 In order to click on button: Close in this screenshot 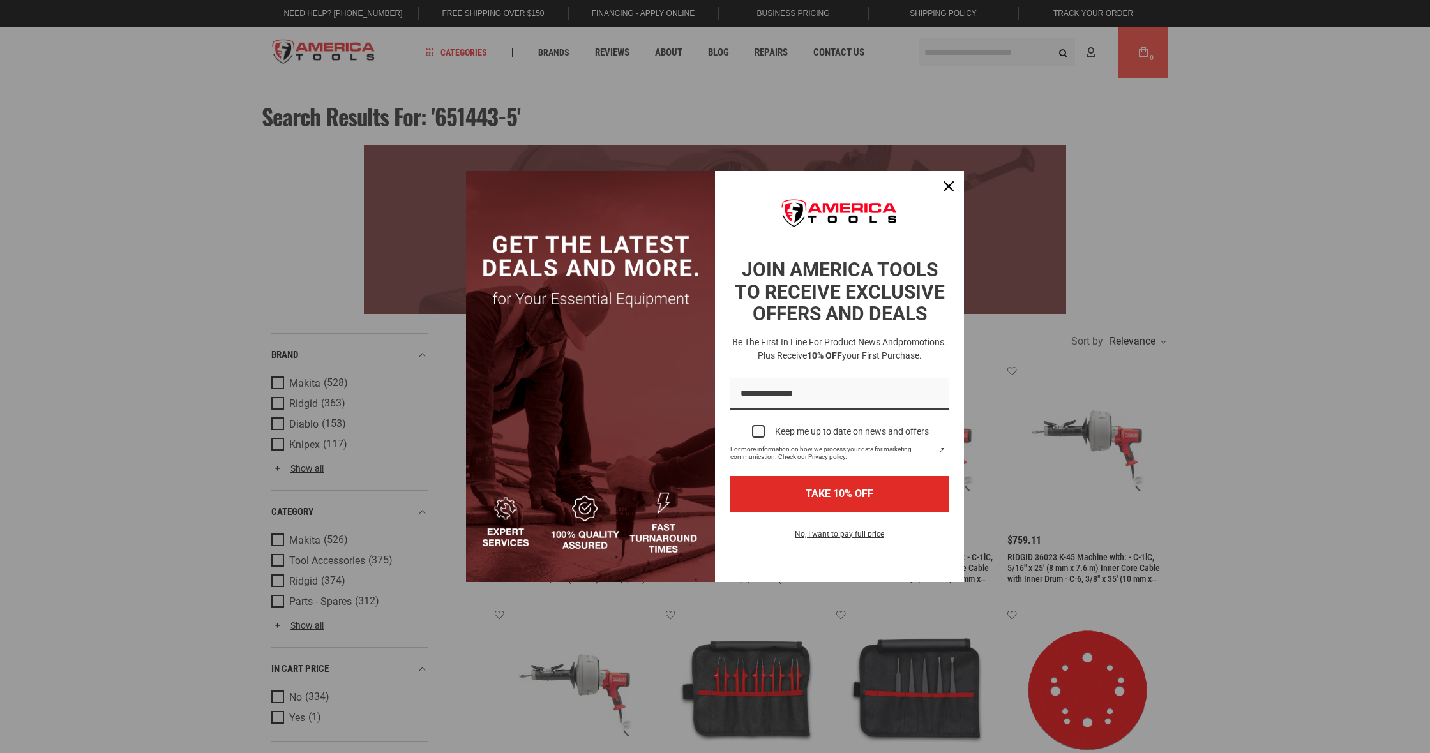, I will do `click(949, 186)`.